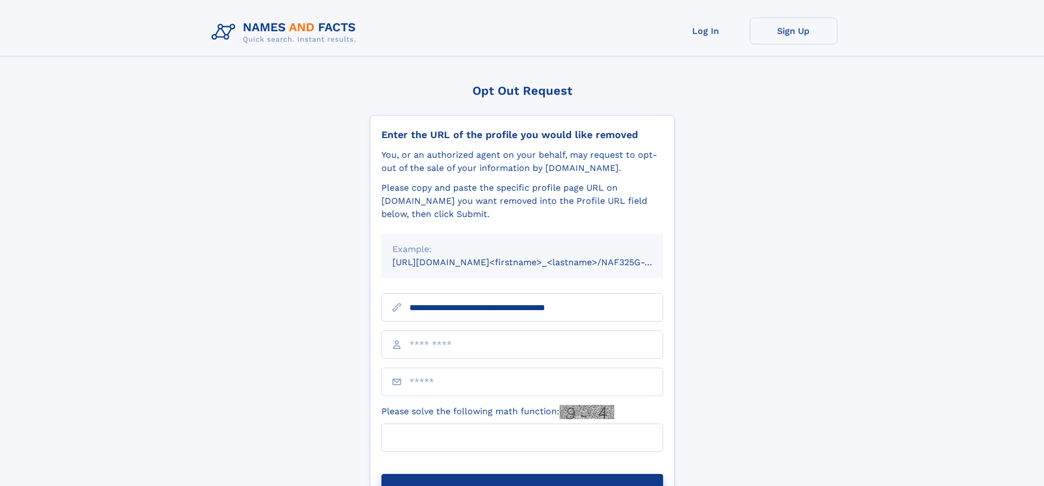  Describe the element at coordinates (794, 31) in the screenshot. I see `a: Sign Up` at that location.